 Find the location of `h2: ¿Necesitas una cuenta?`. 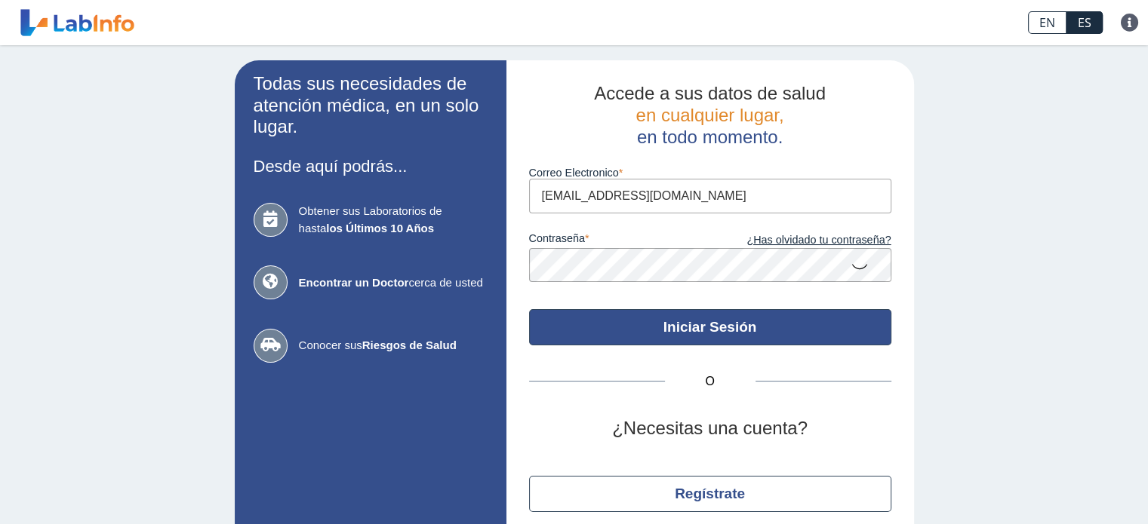

h2: ¿Necesitas una cuenta? is located at coordinates (710, 429).